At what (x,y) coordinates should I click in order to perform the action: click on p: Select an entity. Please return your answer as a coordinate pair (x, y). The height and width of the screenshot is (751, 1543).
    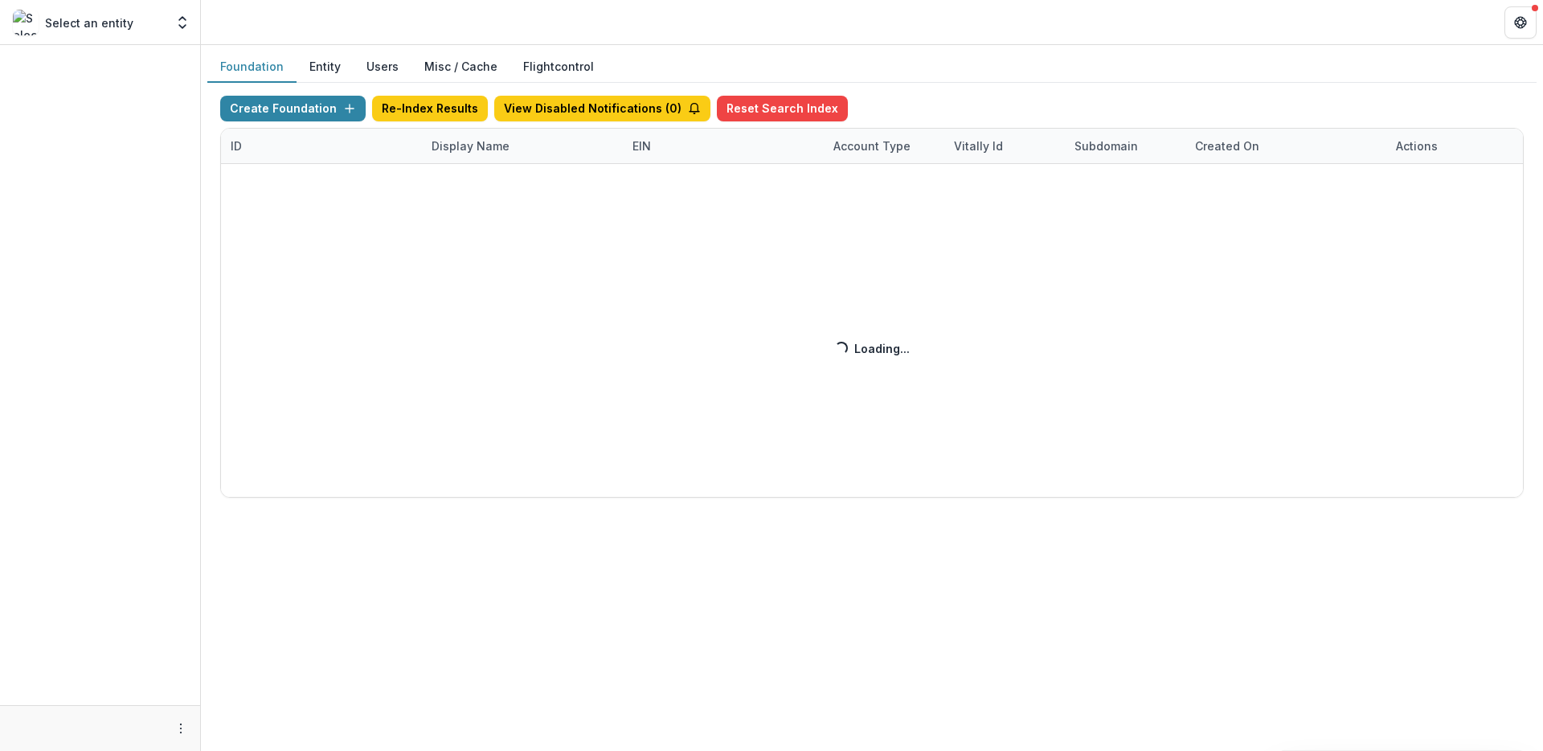
    Looking at the image, I should click on (89, 23).